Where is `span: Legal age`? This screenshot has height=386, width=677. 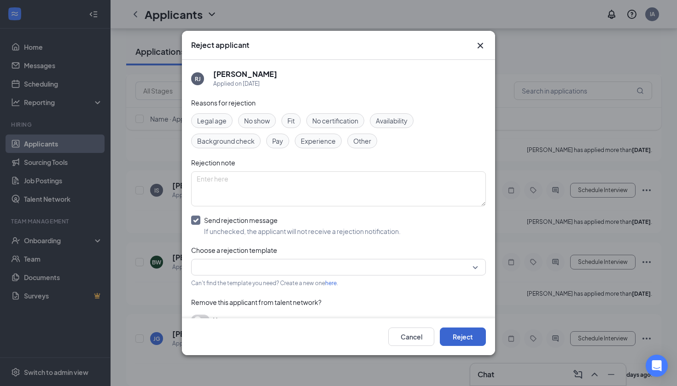 span: Legal age is located at coordinates (212, 121).